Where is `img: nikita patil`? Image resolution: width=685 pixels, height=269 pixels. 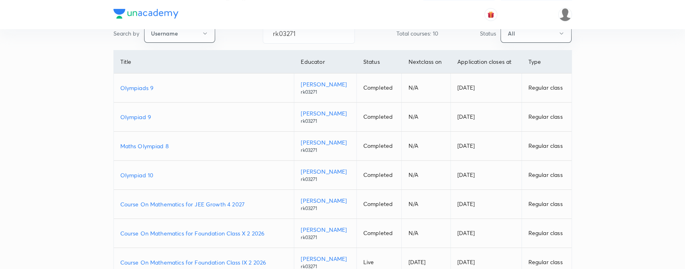
img: nikita patil is located at coordinates (565, 15).